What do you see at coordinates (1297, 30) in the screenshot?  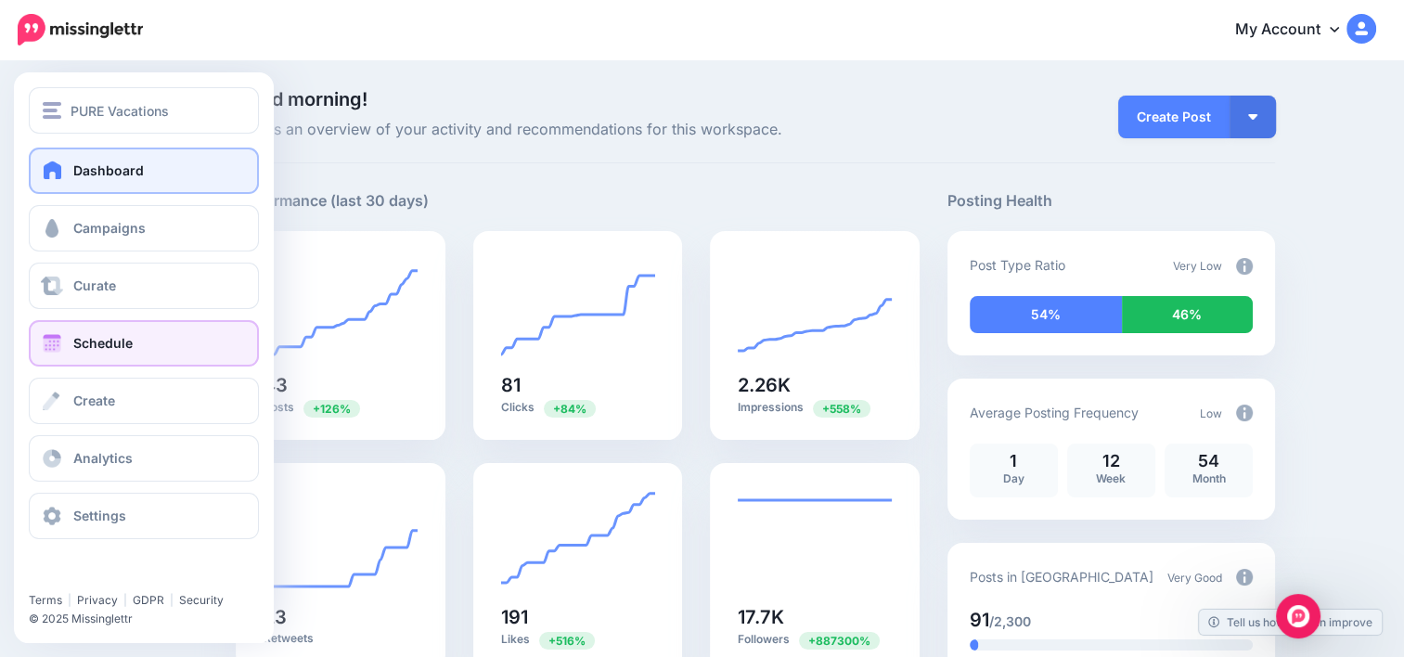 I see `a: My Account` at bounding box center [1297, 30].